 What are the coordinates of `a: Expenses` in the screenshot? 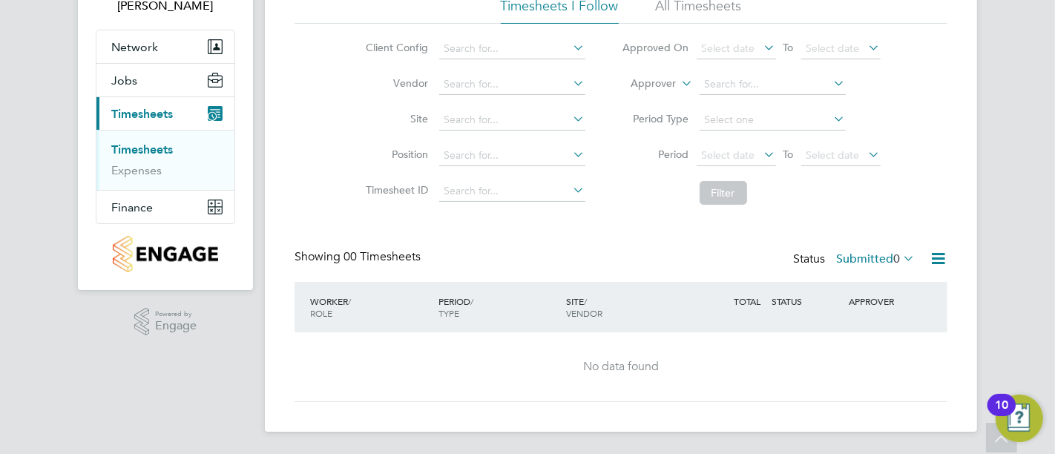 It's located at (136, 170).